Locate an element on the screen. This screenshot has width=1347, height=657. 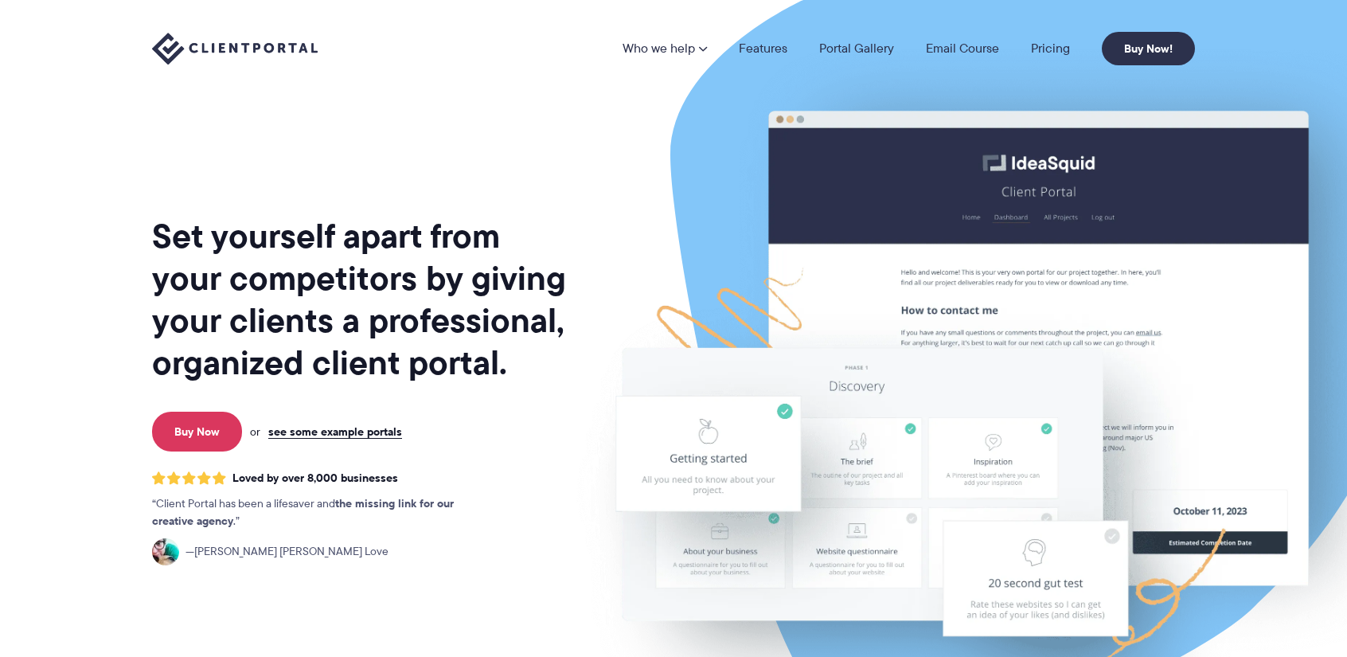
a: Who we help is located at coordinates (665, 49).